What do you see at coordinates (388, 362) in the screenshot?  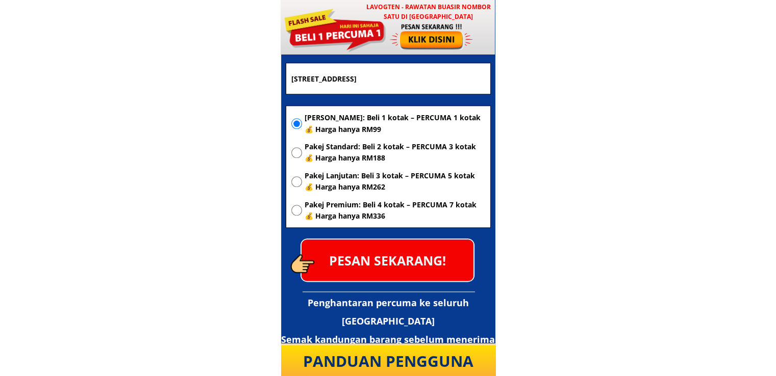 I see `div: PANDUAN PENGGUNA` at bounding box center [388, 362].